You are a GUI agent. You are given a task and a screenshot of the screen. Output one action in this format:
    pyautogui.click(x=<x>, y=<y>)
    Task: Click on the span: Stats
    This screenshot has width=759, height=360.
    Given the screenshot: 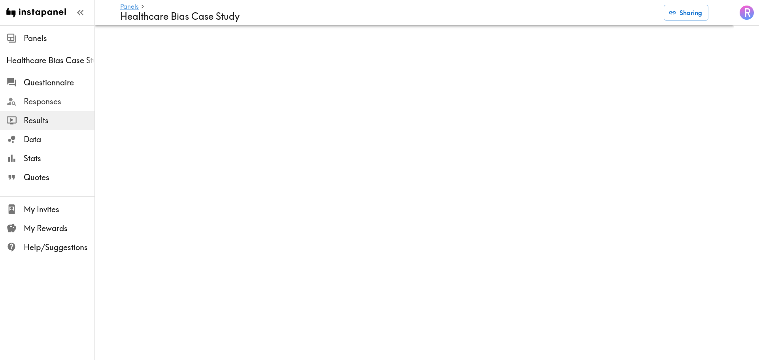 What is the action you would take?
    pyautogui.click(x=59, y=159)
    